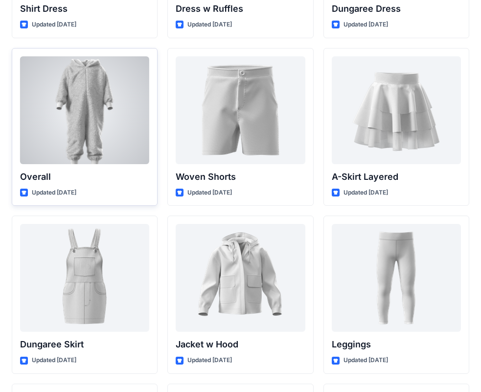 The image size is (481, 392). I want to click on a: Leggings, so click(397, 278).